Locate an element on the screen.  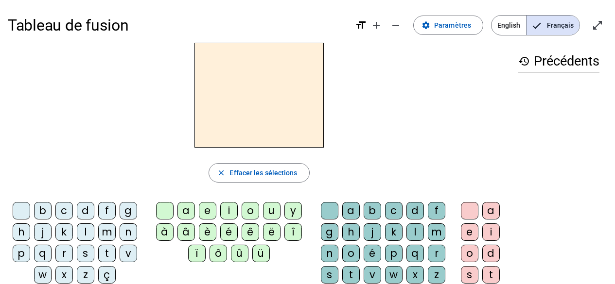
mat-button-toggle-group: Language selection is located at coordinates (535, 25).